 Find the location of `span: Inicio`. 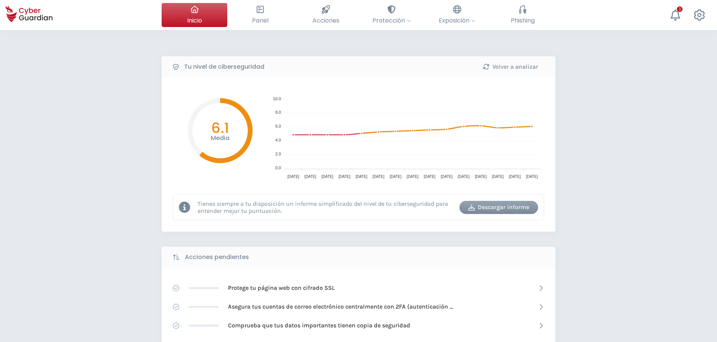

span: Inicio is located at coordinates (195, 20).